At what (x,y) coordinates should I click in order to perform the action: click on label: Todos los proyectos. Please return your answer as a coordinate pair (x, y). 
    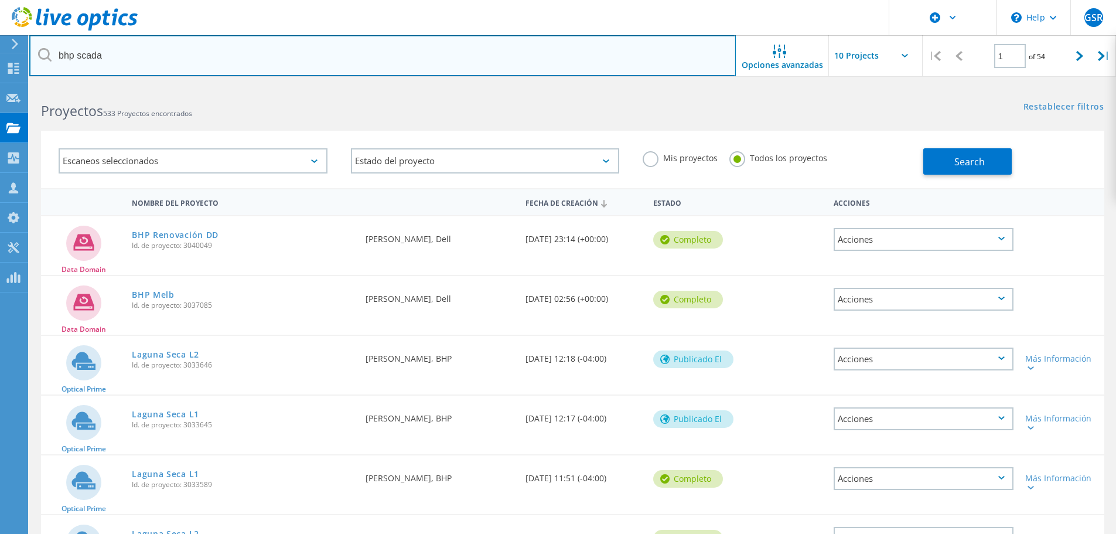
    Looking at the image, I should click on (778, 156).